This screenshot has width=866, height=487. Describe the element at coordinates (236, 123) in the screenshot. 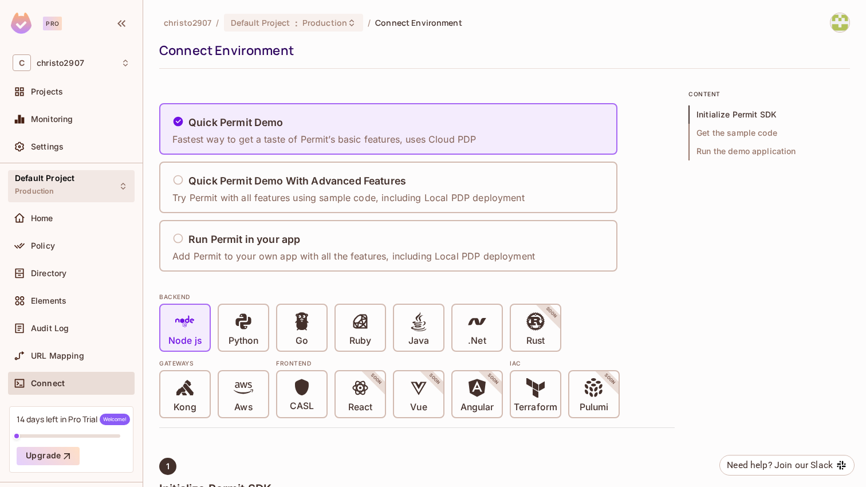

I see `h5: Quick Permit Demo` at that location.